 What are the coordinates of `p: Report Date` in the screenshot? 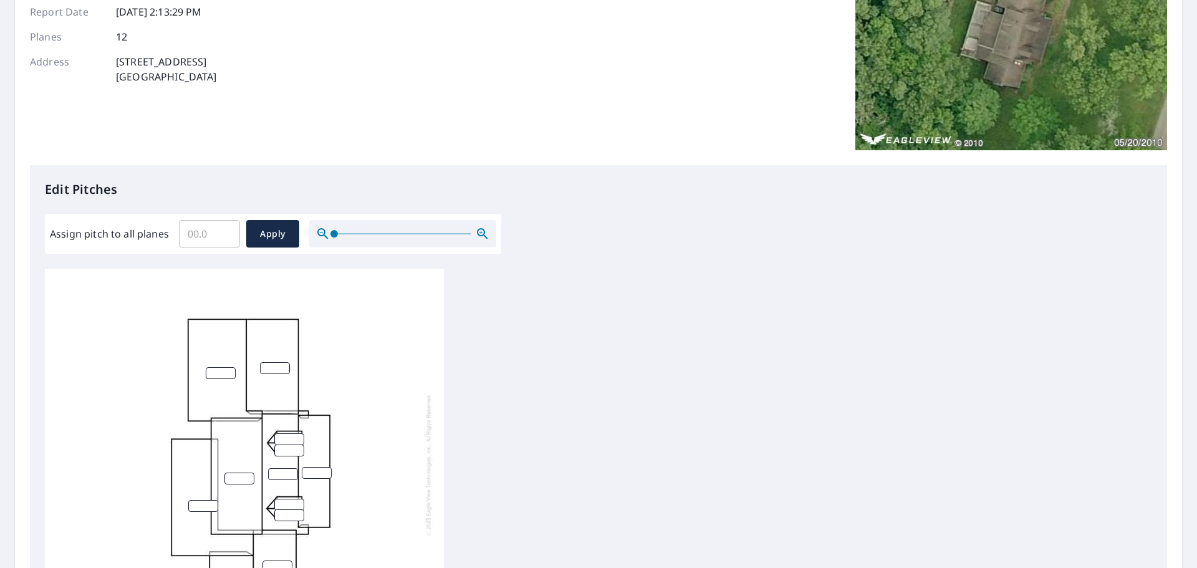 It's located at (67, 12).